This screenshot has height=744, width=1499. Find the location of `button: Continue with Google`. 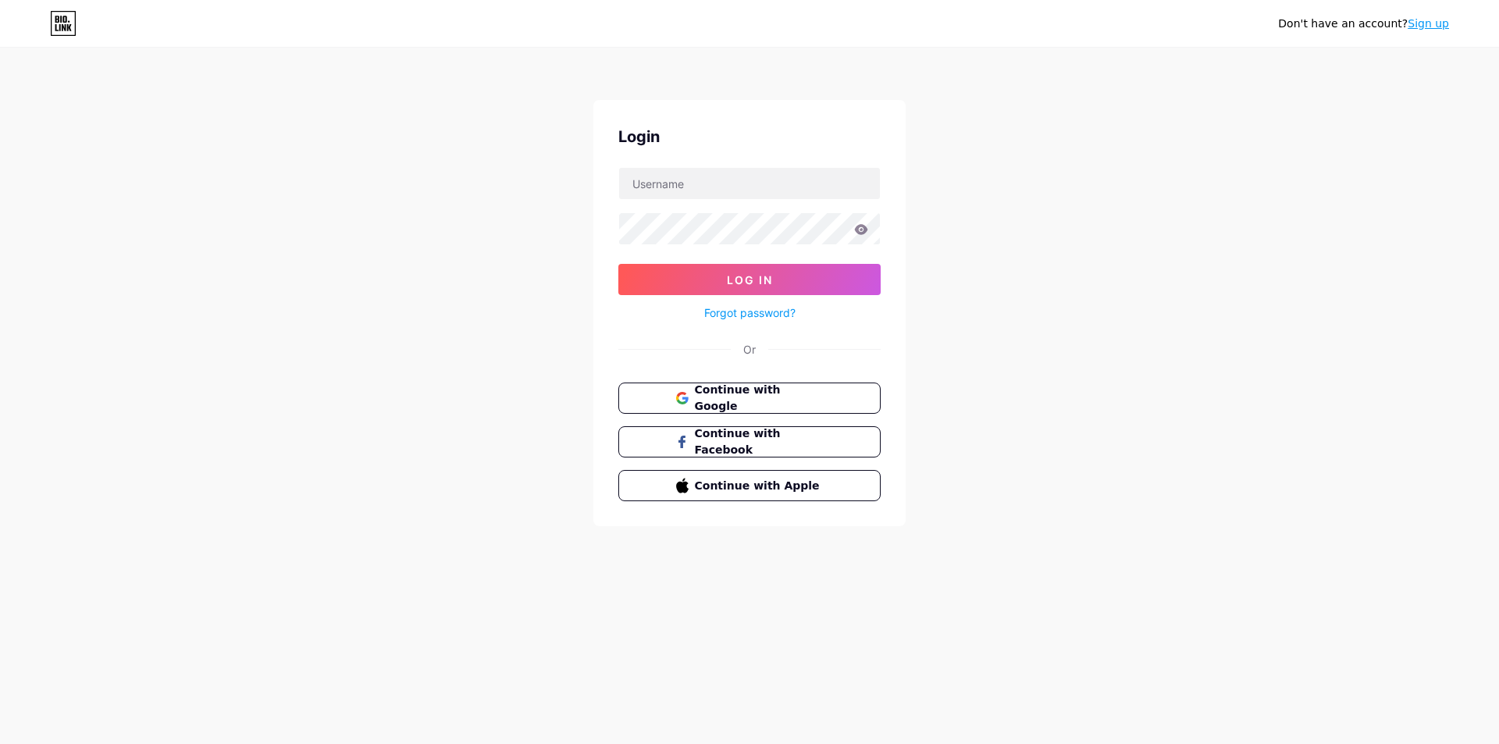

button: Continue with Google is located at coordinates (749, 398).